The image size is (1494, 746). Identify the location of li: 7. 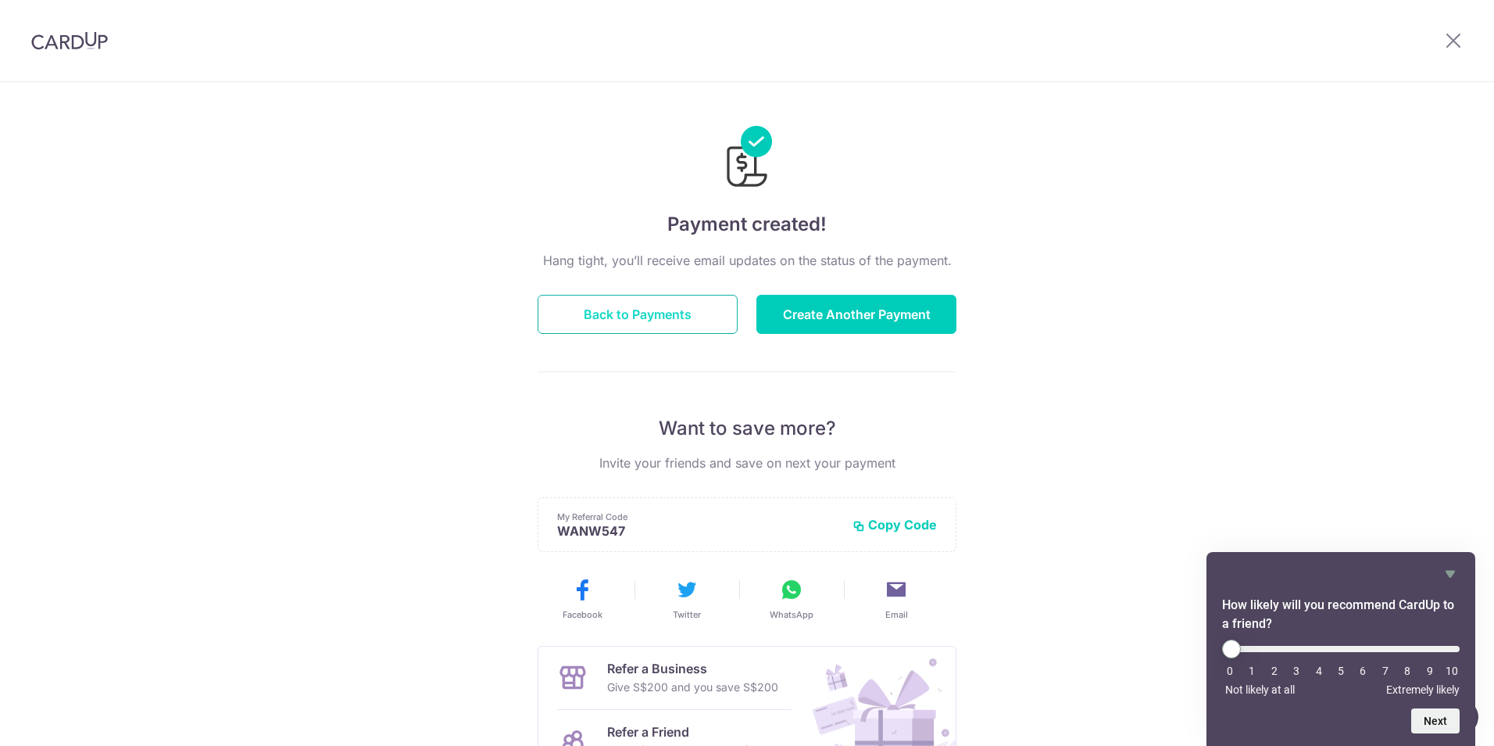
(1386, 671).